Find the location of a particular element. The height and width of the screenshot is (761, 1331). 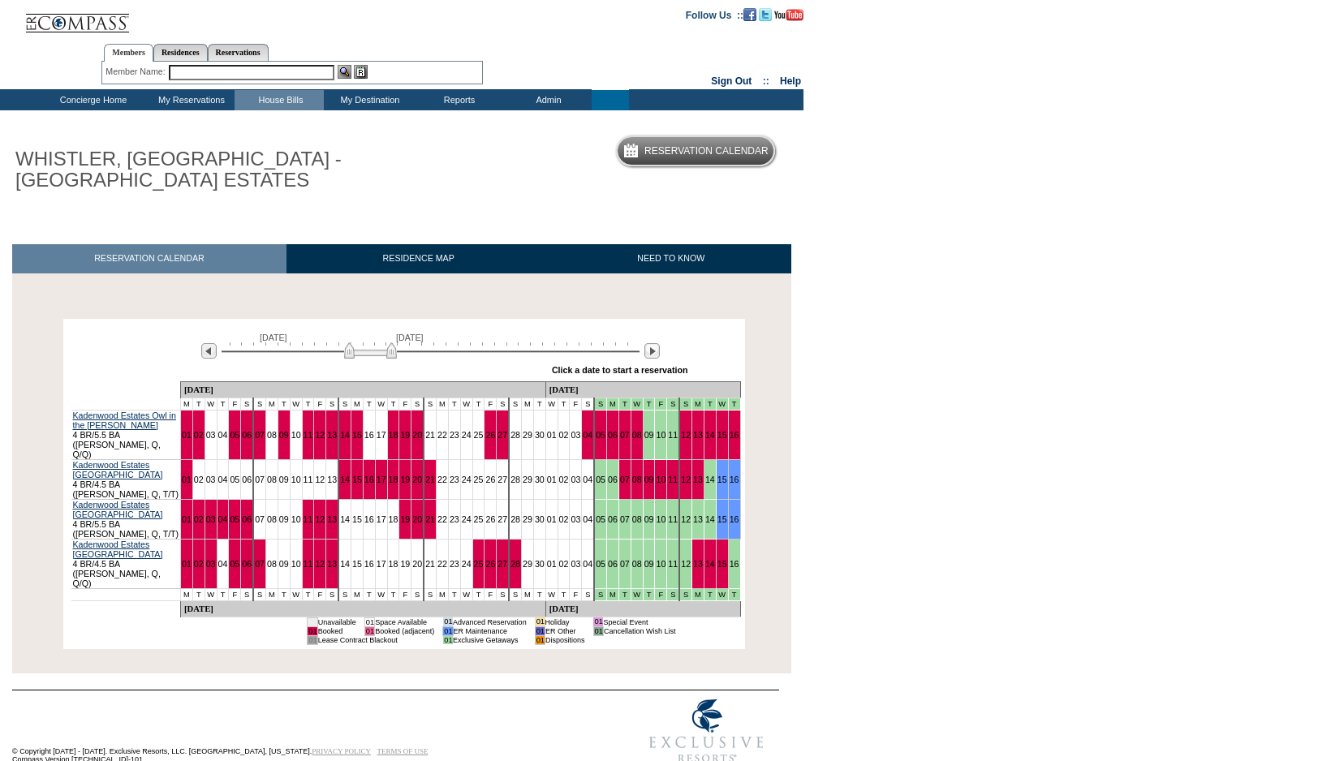

div: Member Name: is located at coordinates (136, 71).